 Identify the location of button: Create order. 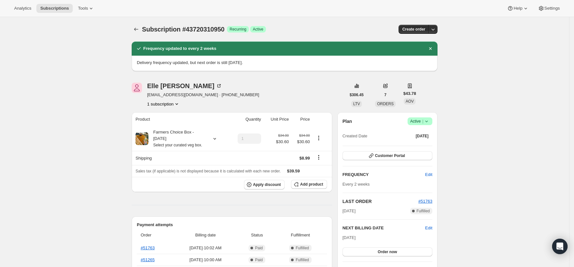
(413, 29).